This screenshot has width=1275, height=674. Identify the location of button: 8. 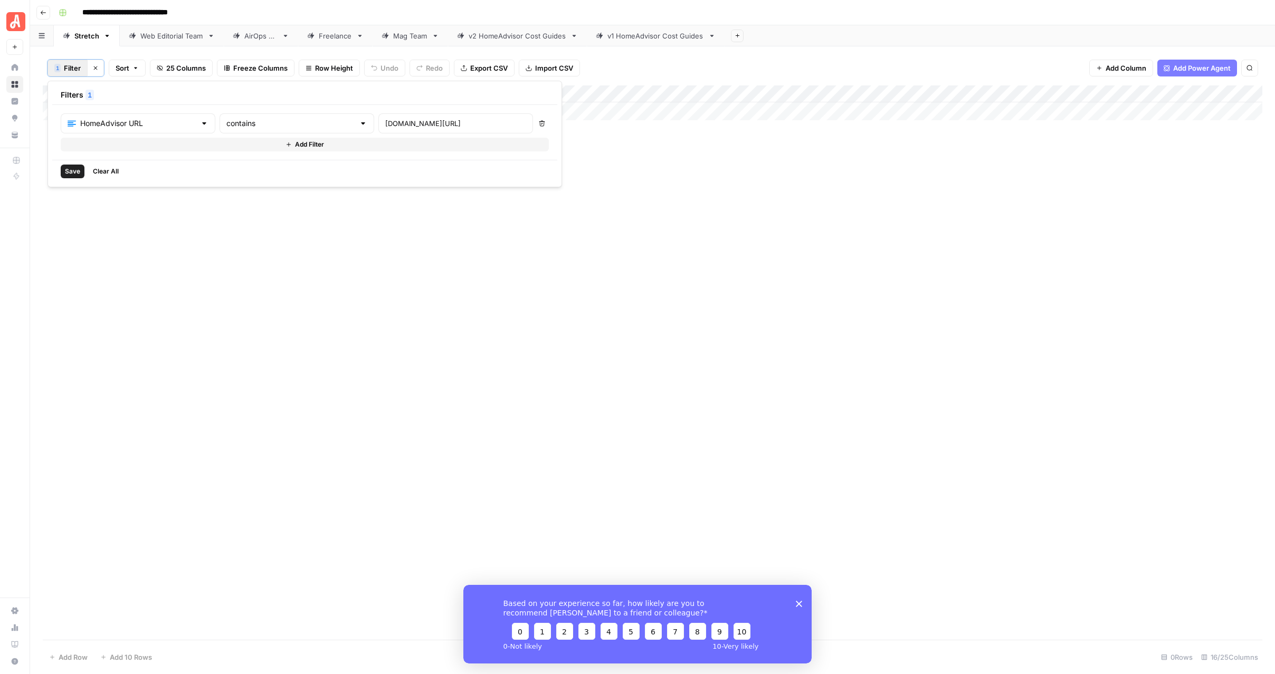
(234, 46).